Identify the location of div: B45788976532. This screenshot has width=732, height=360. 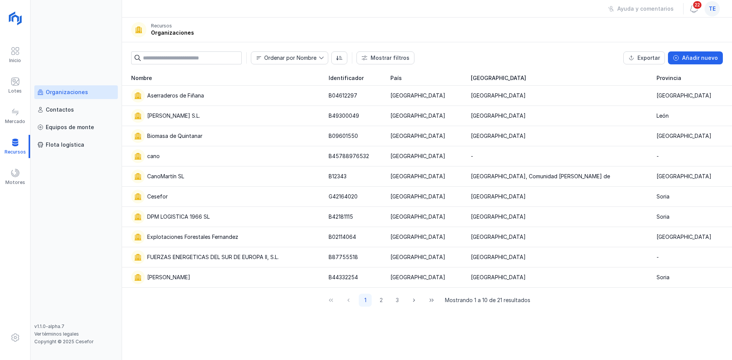
(349, 156).